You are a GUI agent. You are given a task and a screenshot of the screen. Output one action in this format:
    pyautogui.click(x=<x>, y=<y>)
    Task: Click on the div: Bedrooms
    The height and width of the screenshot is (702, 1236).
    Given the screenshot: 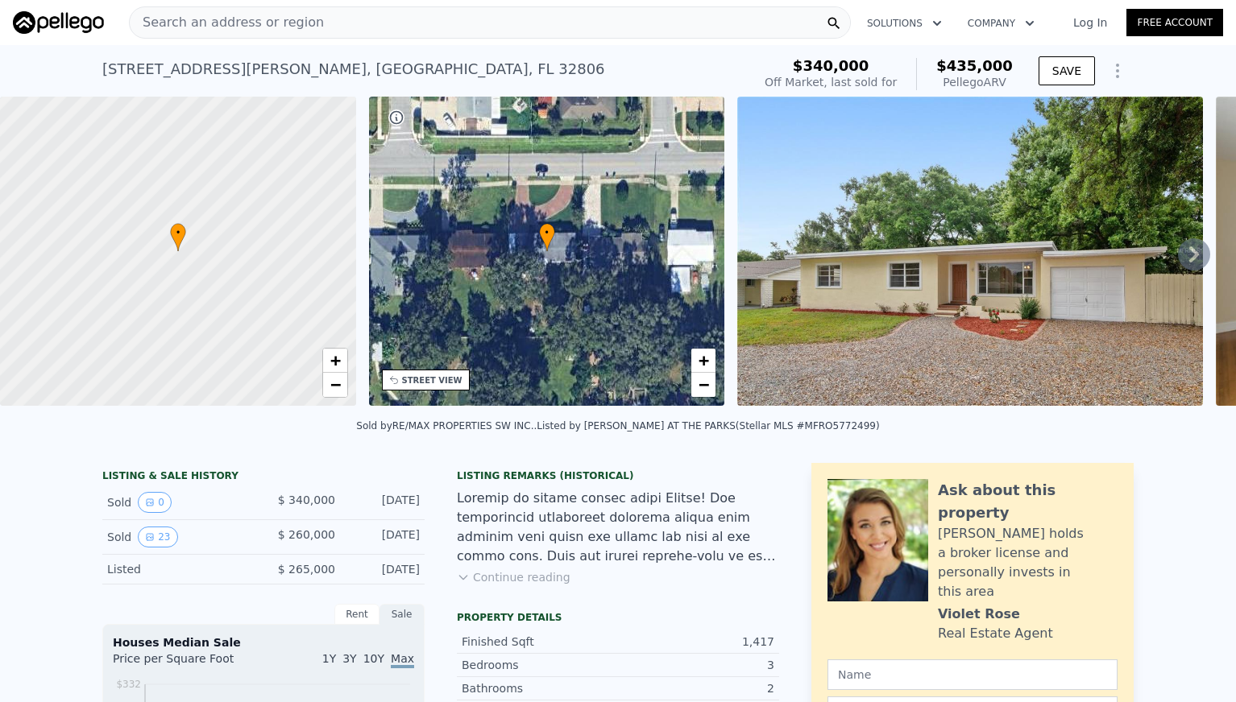 What is the action you would take?
    pyautogui.click(x=540, y=665)
    